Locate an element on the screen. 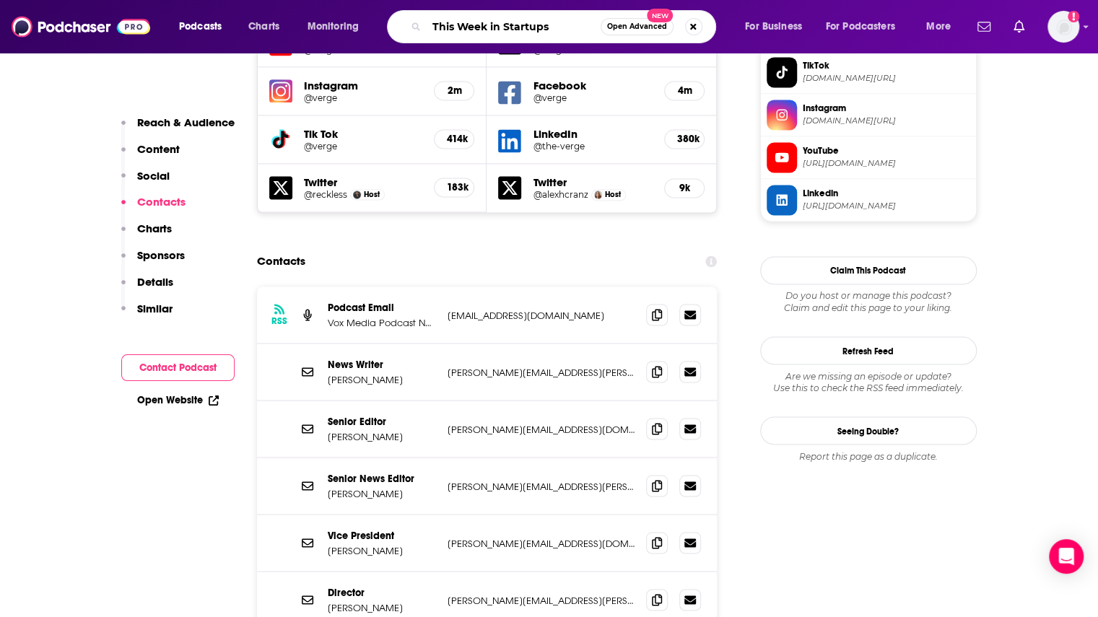 This screenshot has width=1098, height=617. div: Claim and edit this page to your liking. is located at coordinates (868, 302).